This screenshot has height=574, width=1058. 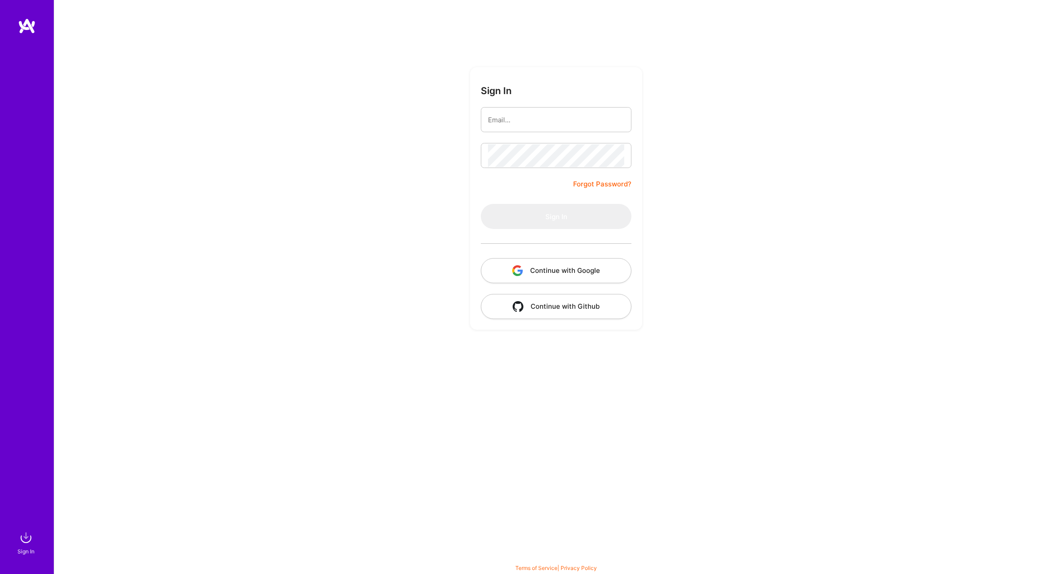 What do you see at coordinates (556, 558) in the screenshot?
I see `div: © 2025 ATeams Inc., All rights reserved.` at bounding box center [556, 558].